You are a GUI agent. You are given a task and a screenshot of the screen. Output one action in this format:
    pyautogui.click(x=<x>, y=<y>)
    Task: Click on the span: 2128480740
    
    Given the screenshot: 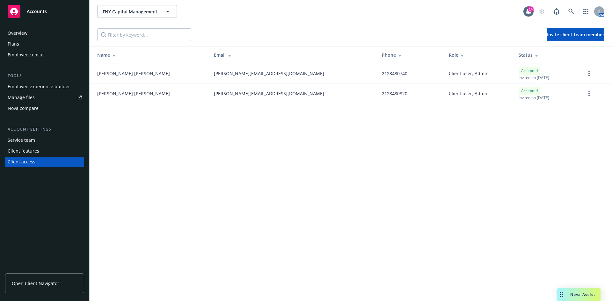 What is the action you would take?
    pyautogui.click(x=395, y=73)
    